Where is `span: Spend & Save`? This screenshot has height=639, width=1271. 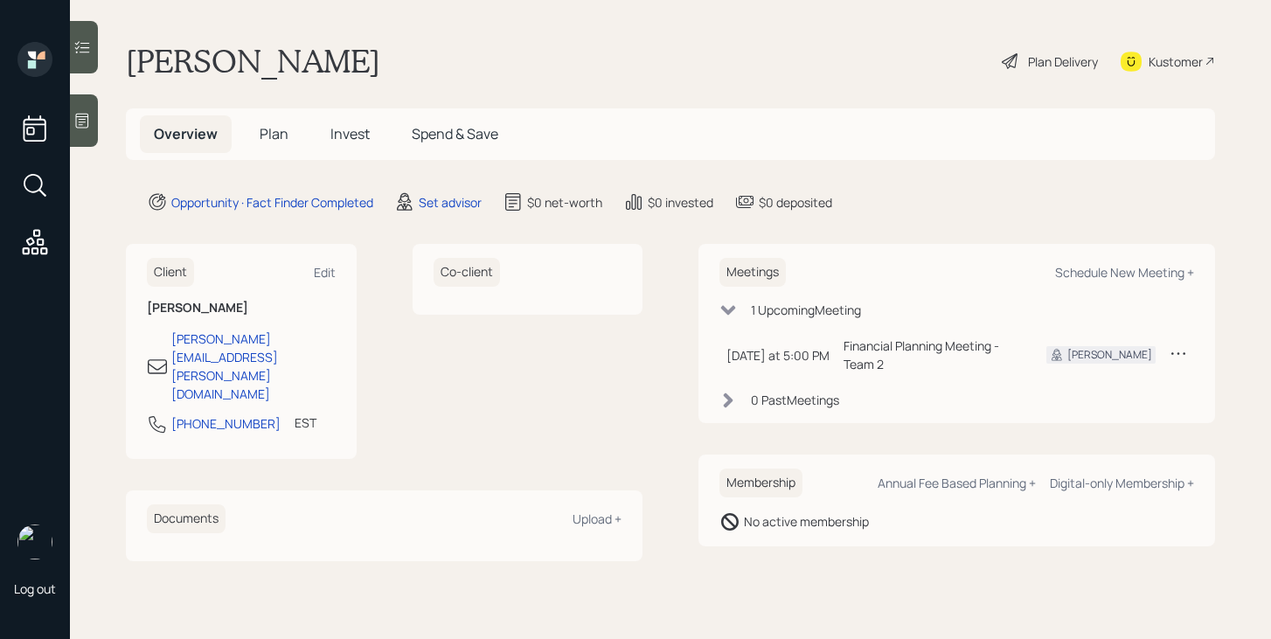 span: Spend & Save is located at coordinates (454, 134).